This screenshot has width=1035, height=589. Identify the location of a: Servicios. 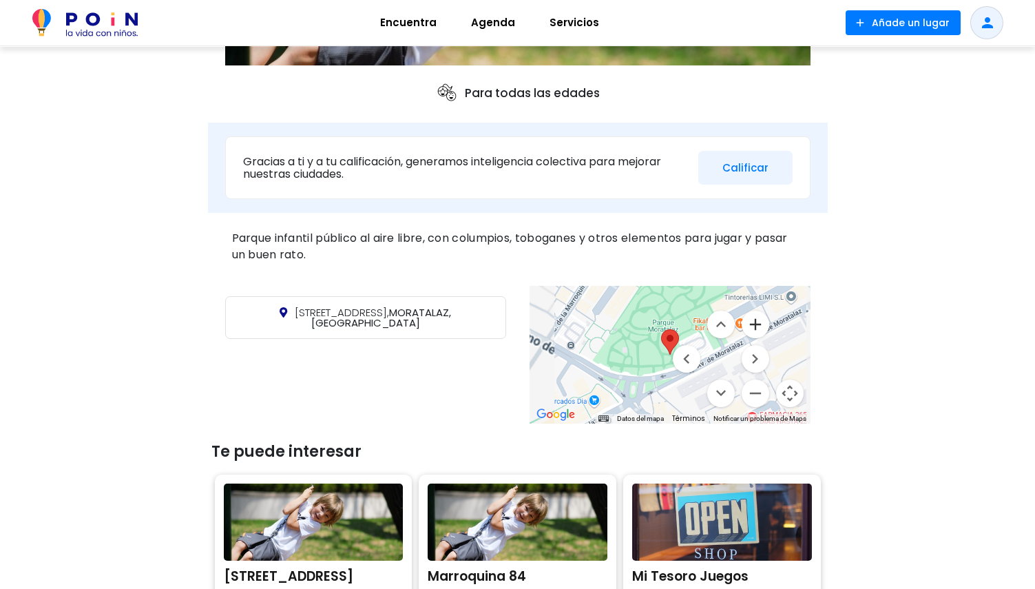
(574, 23).